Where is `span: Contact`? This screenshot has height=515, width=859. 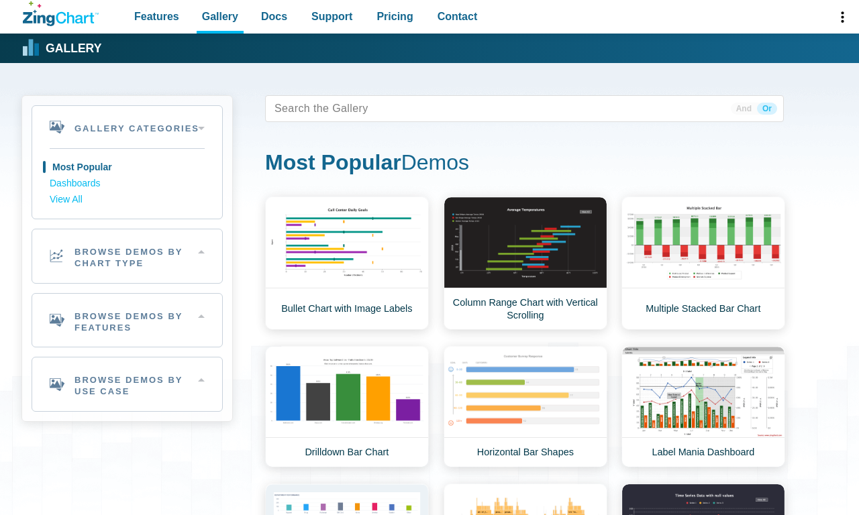
span: Contact is located at coordinates (458, 16).